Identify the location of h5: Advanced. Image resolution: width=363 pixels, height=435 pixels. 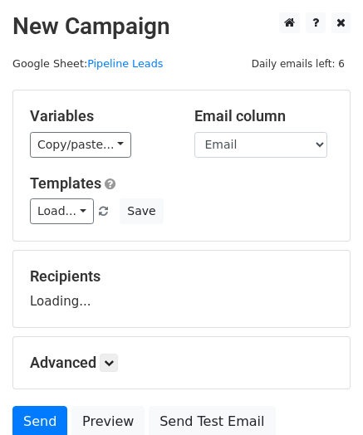
(181, 363).